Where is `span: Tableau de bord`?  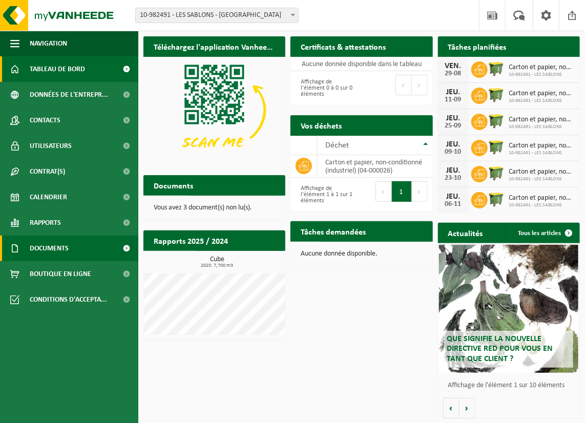 span: Tableau de bord is located at coordinates (57, 69).